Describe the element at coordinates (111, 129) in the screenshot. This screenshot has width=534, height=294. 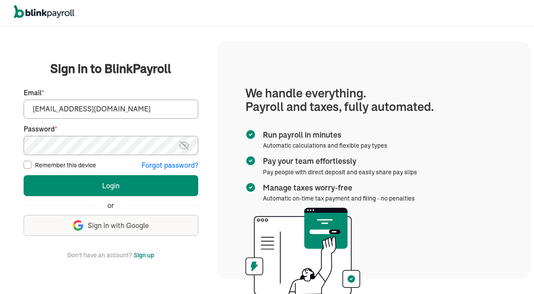
I see `label: Password` at that location.